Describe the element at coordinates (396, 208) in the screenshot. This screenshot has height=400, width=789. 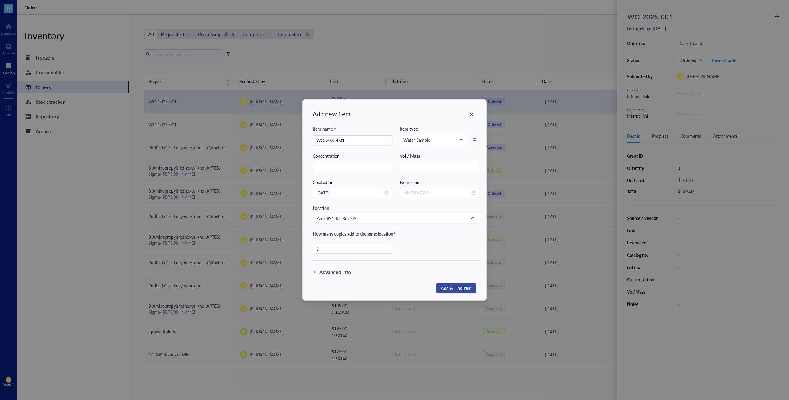
I see `div: Location` at that location.